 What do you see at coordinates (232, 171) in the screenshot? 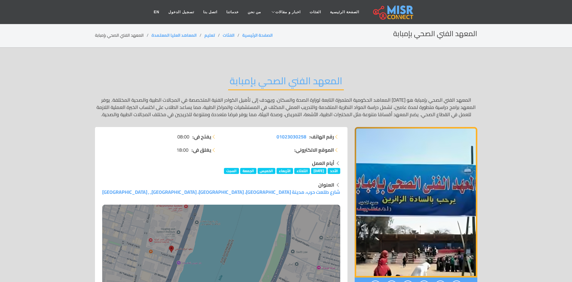
I see `span: السبت` at bounding box center [232, 171].